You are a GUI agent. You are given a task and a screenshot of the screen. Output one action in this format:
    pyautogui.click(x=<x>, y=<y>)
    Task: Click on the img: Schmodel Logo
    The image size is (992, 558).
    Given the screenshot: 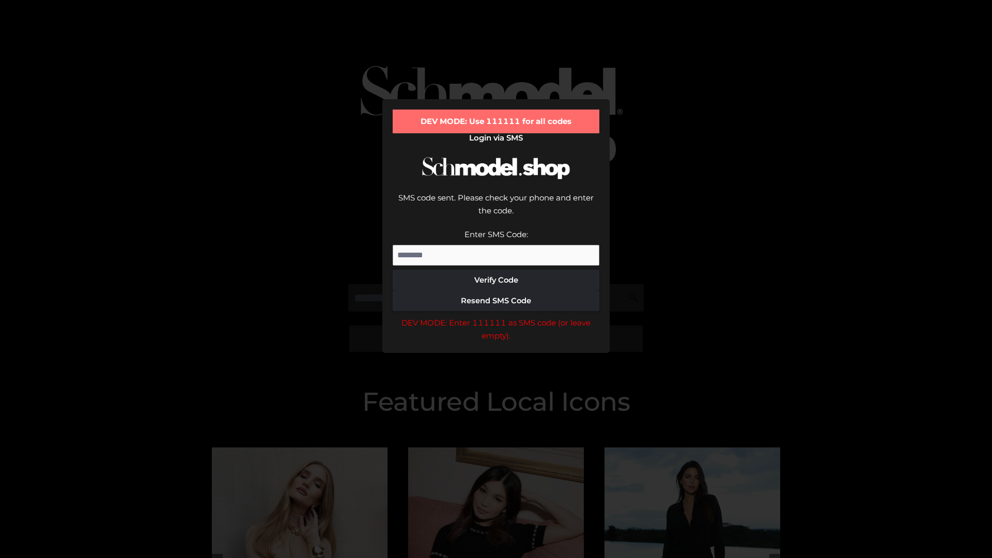 What is the action you would take?
    pyautogui.click(x=496, y=168)
    